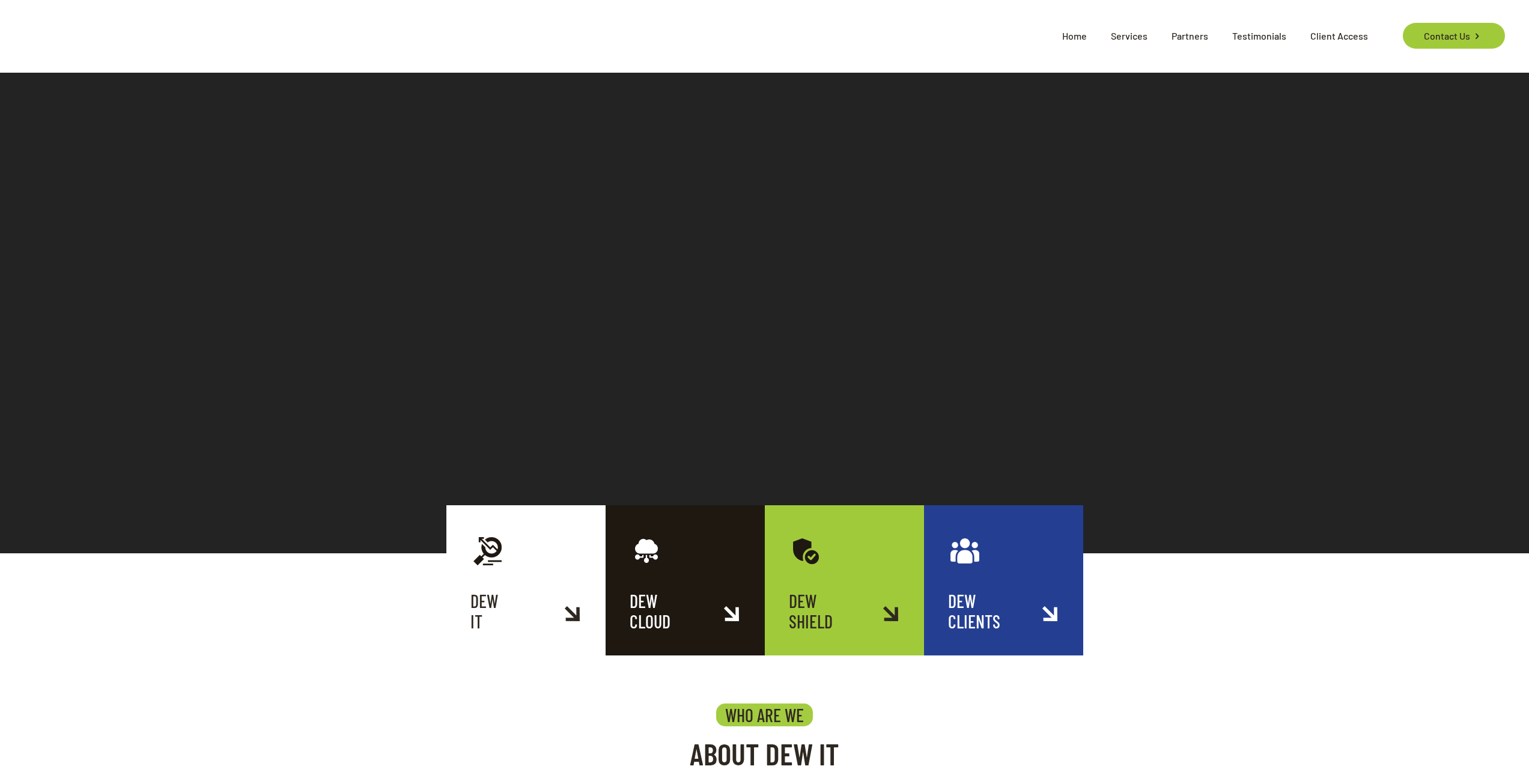 Image resolution: width=1529 pixels, height=784 pixels. What do you see at coordinates (764, 754) in the screenshot?
I see `h2: ABOUT DEW IT` at bounding box center [764, 754].